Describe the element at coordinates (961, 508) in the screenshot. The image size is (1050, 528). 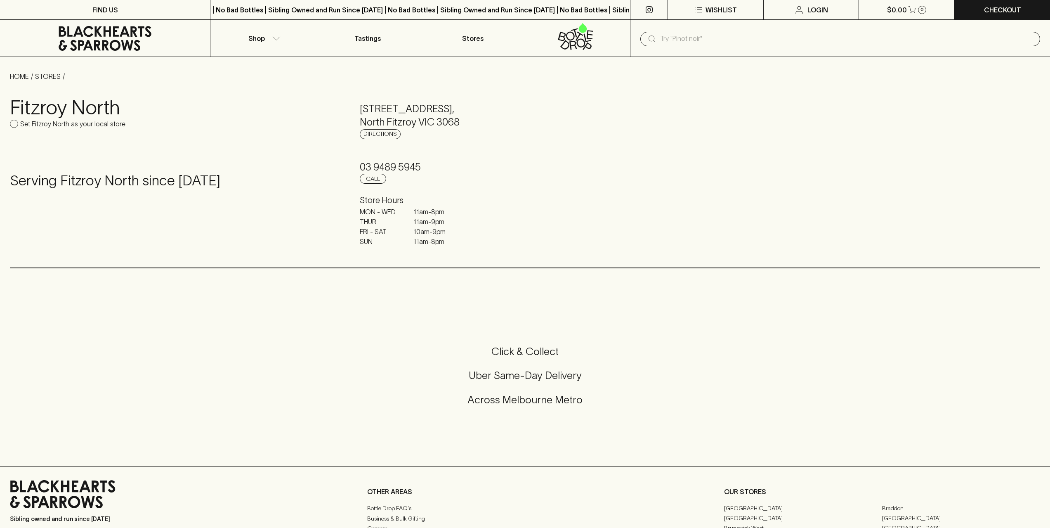
I see `a: Braddon` at that location.